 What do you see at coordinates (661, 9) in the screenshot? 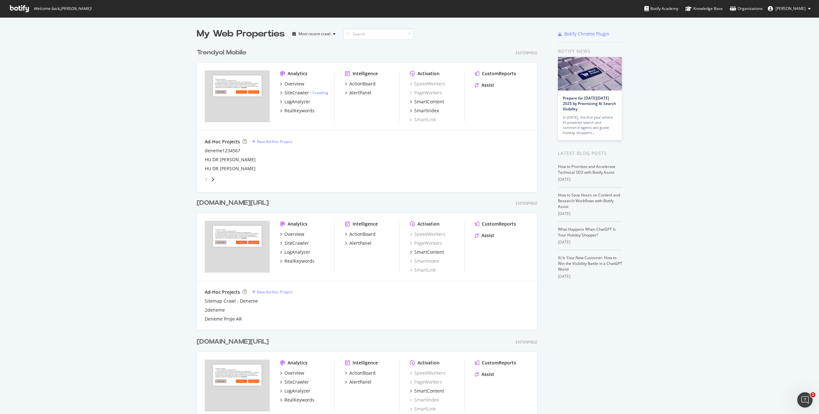
I see `div: Botify Academy` at bounding box center [661, 9].